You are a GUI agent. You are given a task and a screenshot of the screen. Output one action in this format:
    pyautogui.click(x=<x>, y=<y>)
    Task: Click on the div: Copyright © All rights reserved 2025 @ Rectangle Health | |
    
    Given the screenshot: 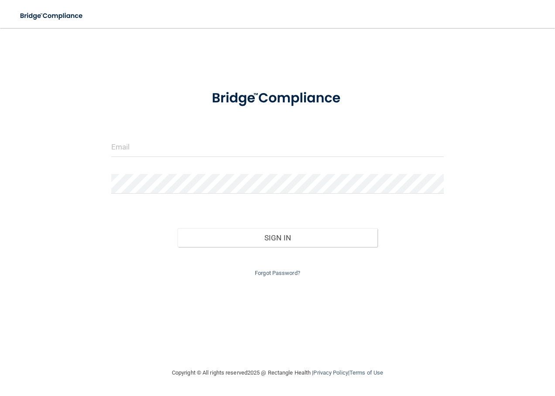 What is the action you would take?
    pyautogui.click(x=278, y=372)
    